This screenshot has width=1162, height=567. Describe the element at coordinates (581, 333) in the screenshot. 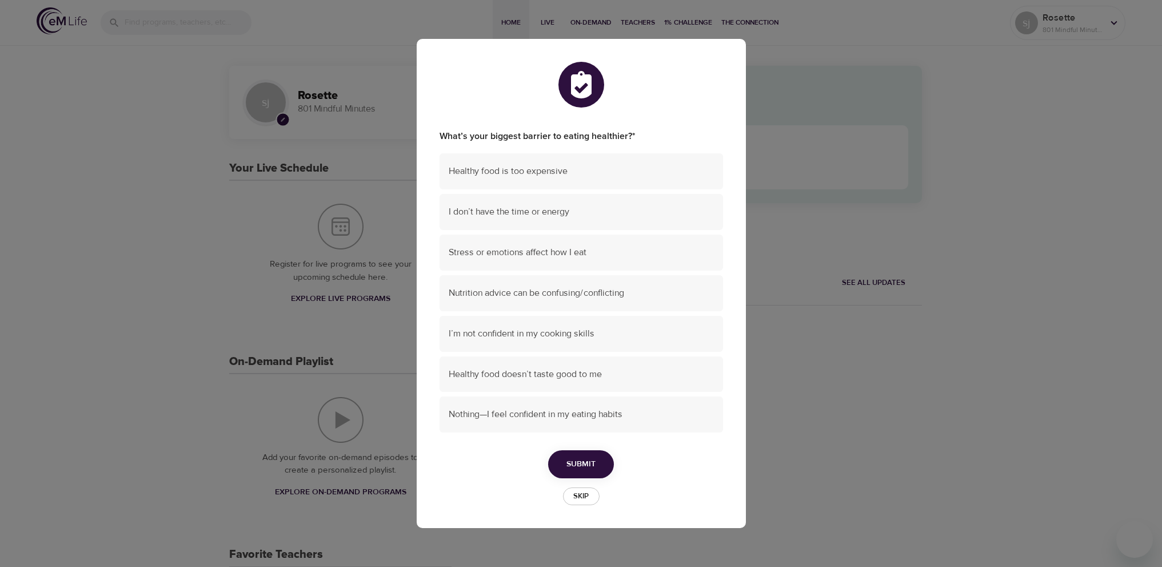

I see `span: I’m not confident in my cooking skills` at that location.